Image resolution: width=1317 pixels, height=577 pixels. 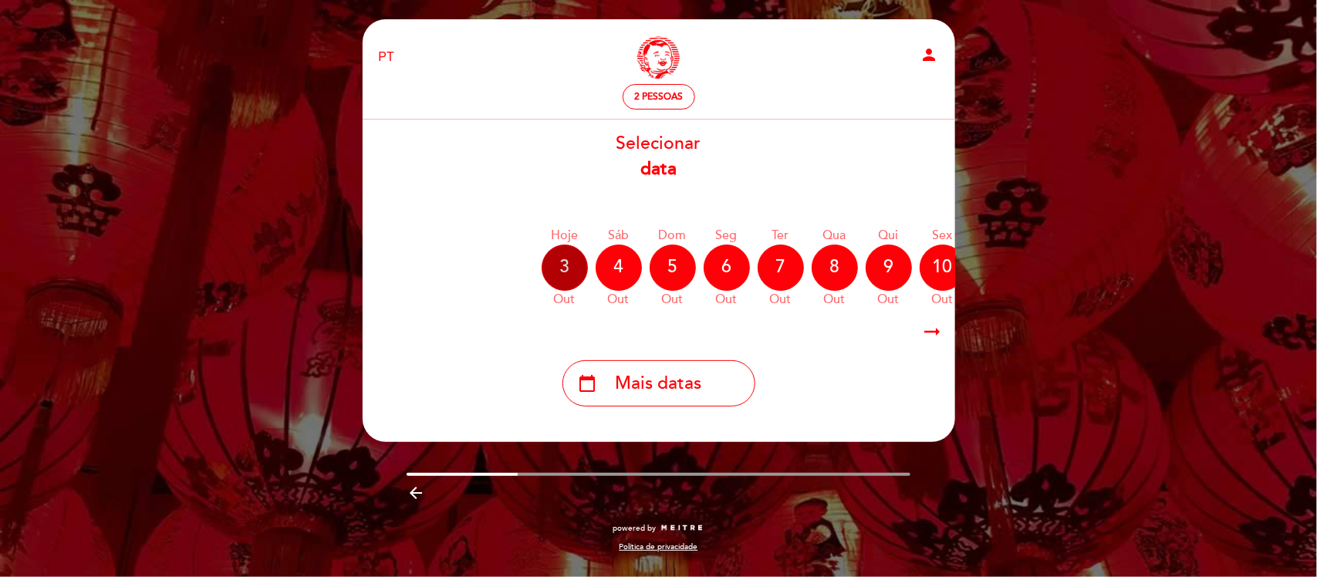 I want to click on div: Qua, so click(x=835, y=235).